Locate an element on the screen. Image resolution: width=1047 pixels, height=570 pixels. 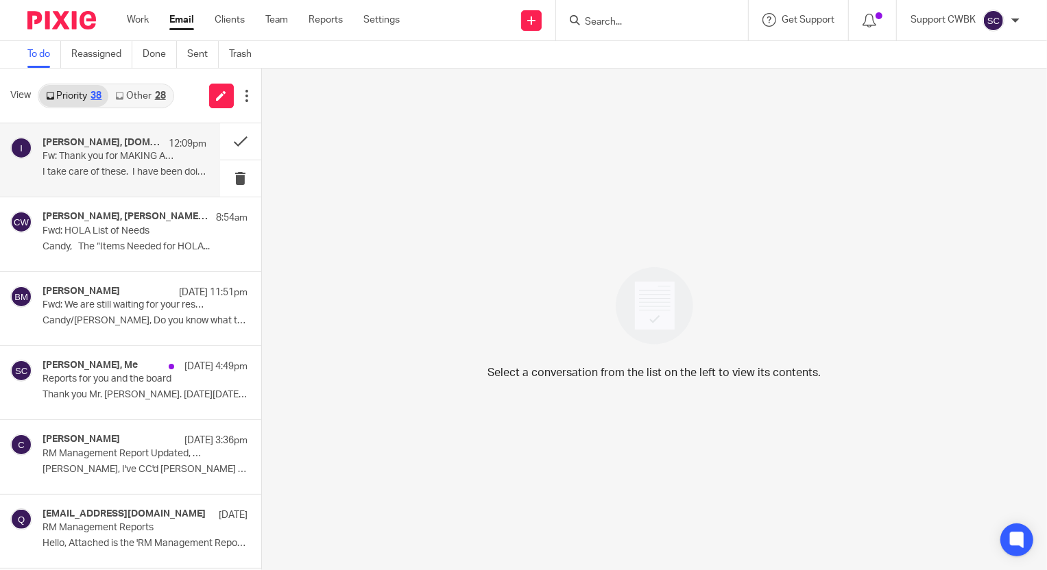
p: Fwd: HOLA List of Needs is located at coordinates (124, 231).